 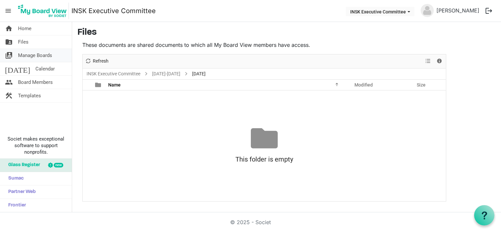 What do you see at coordinates (489, 11) in the screenshot?
I see `button: logout` at bounding box center [489, 11].